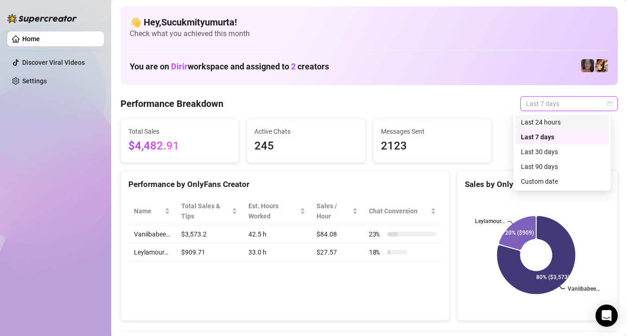  Describe the element at coordinates (285, 184) in the screenshot. I see `div: Performance by OnlyFans Creator` at that location.